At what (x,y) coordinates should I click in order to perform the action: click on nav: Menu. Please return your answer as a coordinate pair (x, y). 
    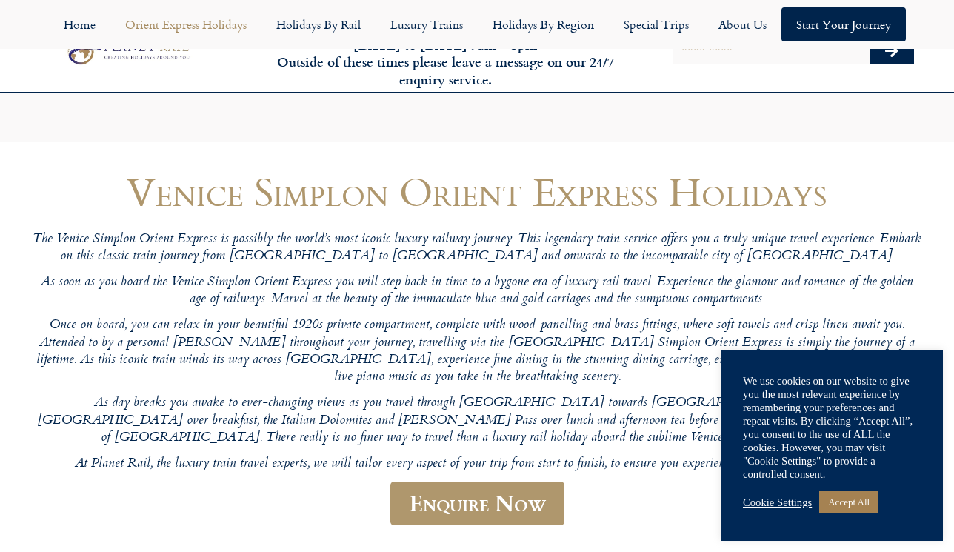
    Looking at the image, I should click on (477, 24).